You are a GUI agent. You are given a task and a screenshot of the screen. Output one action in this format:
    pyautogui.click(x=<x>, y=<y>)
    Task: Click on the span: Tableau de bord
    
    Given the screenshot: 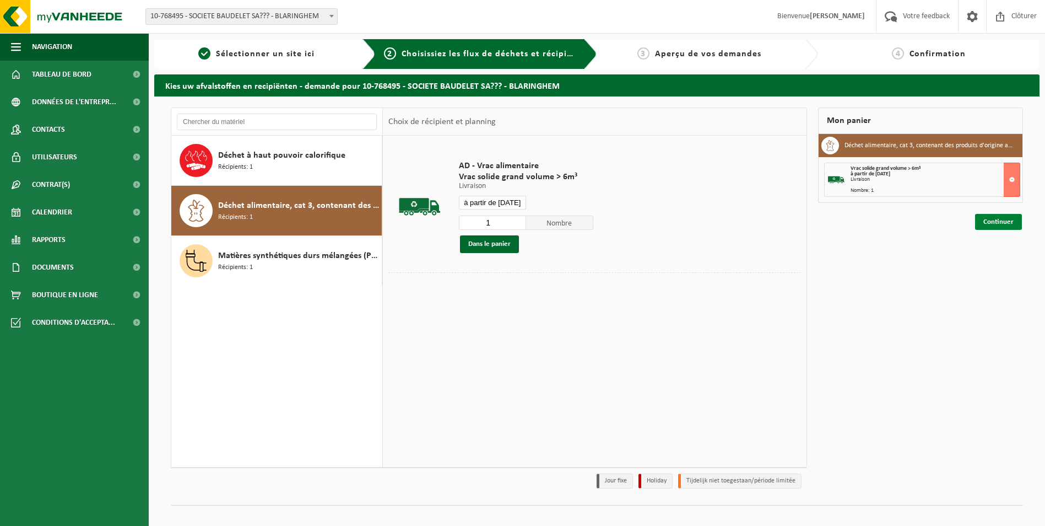 What is the action you would take?
    pyautogui.click(x=62, y=74)
    